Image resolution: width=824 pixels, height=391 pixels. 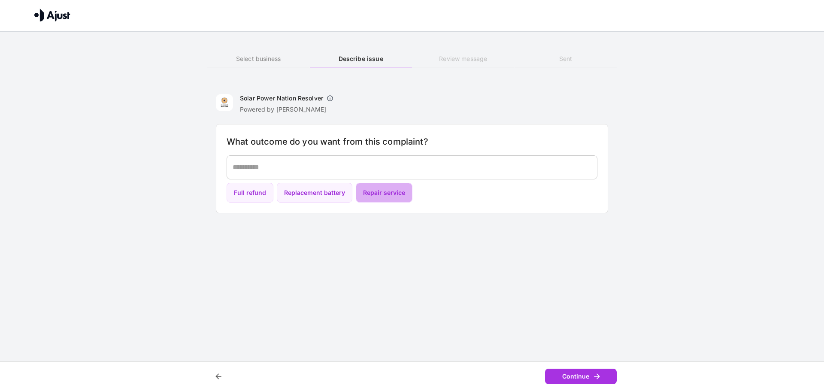 I want to click on img: Ajust, so click(x=52, y=15).